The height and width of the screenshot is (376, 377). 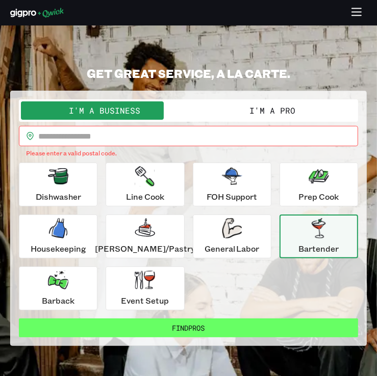 I want to click on button: Housekeeping, so click(x=58, y=236).